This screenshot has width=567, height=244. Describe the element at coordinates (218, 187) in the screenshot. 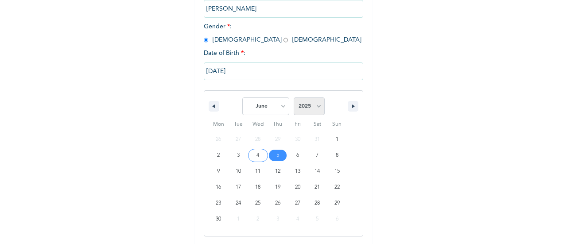

I see `button: 16` at that location.